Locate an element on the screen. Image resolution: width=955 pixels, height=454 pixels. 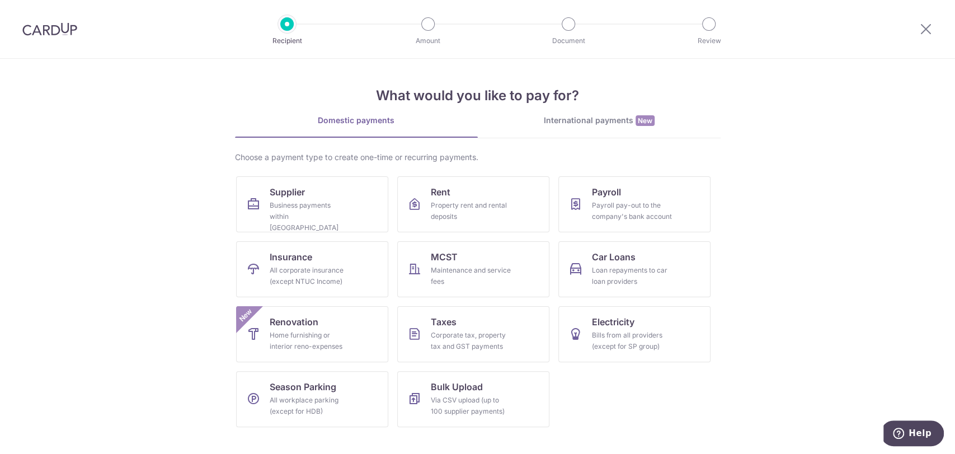
a: RenovationHome furnishing or interior reno-expensesNew is located at coordinates (312, 334).